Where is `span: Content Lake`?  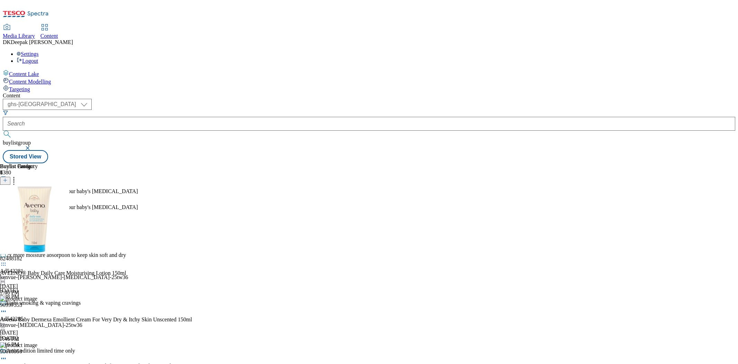
span: Content Lake is located at coordinates (24, 74).